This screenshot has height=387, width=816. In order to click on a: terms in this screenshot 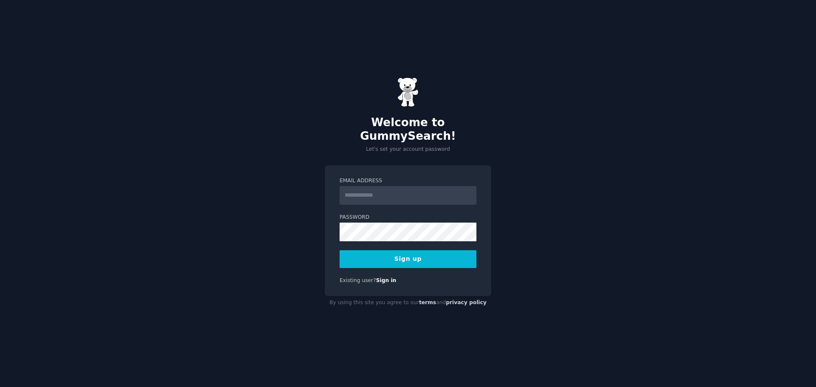, I will do `click(427, 303)`.